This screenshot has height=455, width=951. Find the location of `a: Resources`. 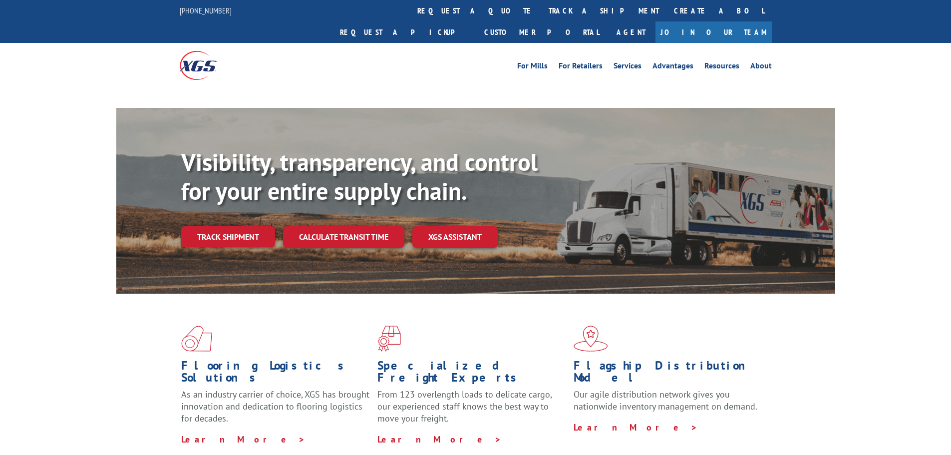

a: Resources is located at coordinates (722, 67).